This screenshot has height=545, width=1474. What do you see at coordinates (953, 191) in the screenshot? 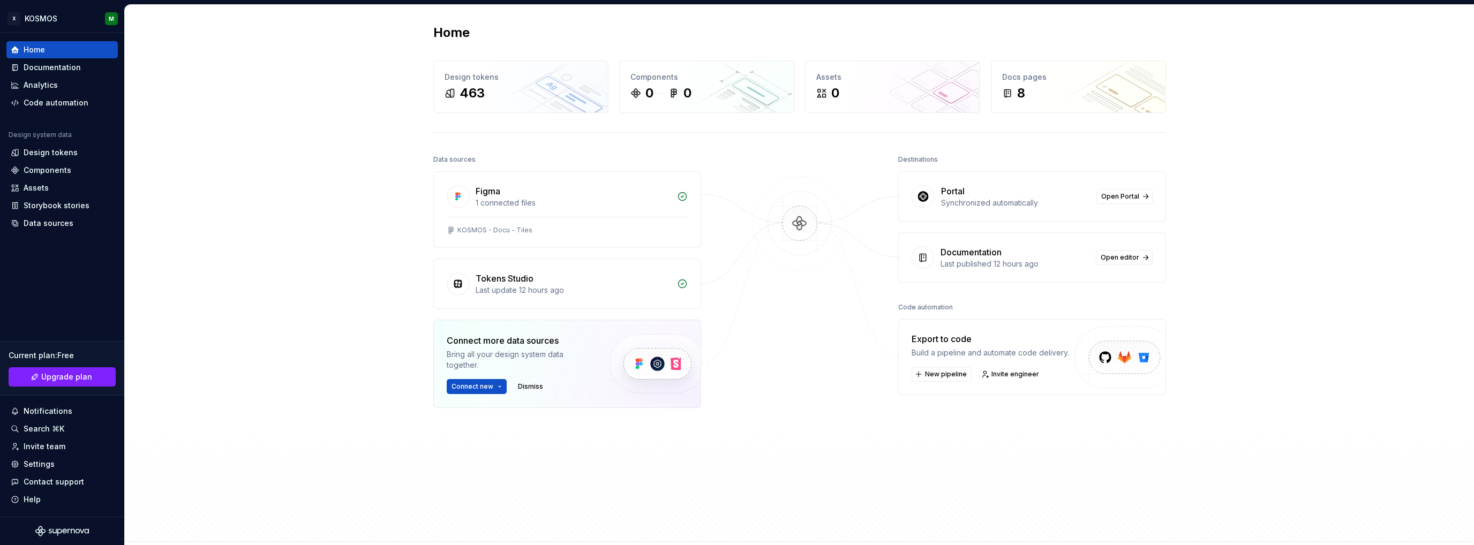
I see `div: Portal` at bounding box center [953, 191].